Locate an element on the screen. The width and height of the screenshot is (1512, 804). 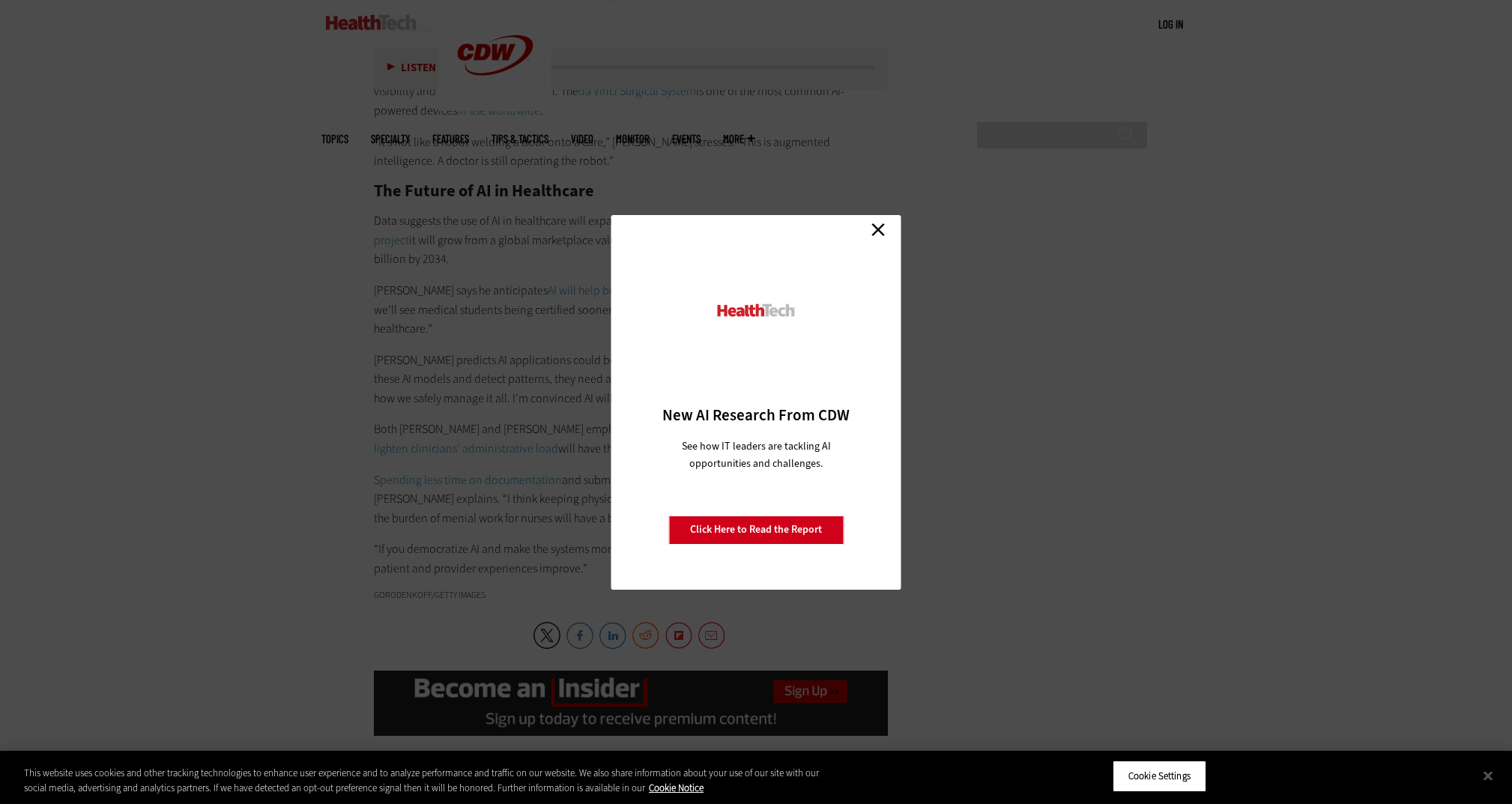
button: Close is located at coordinates (1487, 776).